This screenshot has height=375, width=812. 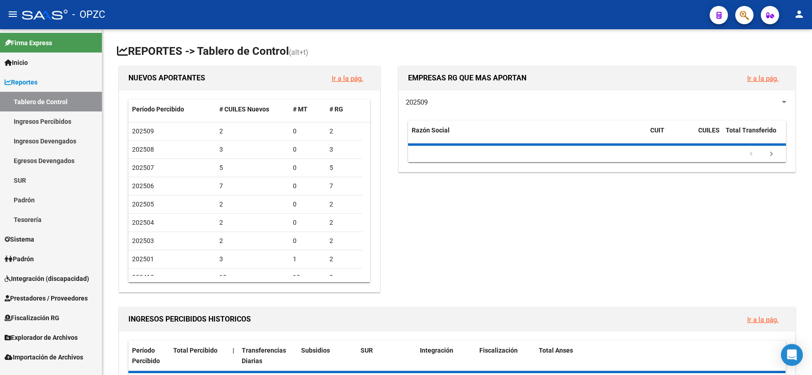 What do you see at coordinates (709, 130) in the screenshot?
I see `span: CUILES` at bounding box center [709, 130].